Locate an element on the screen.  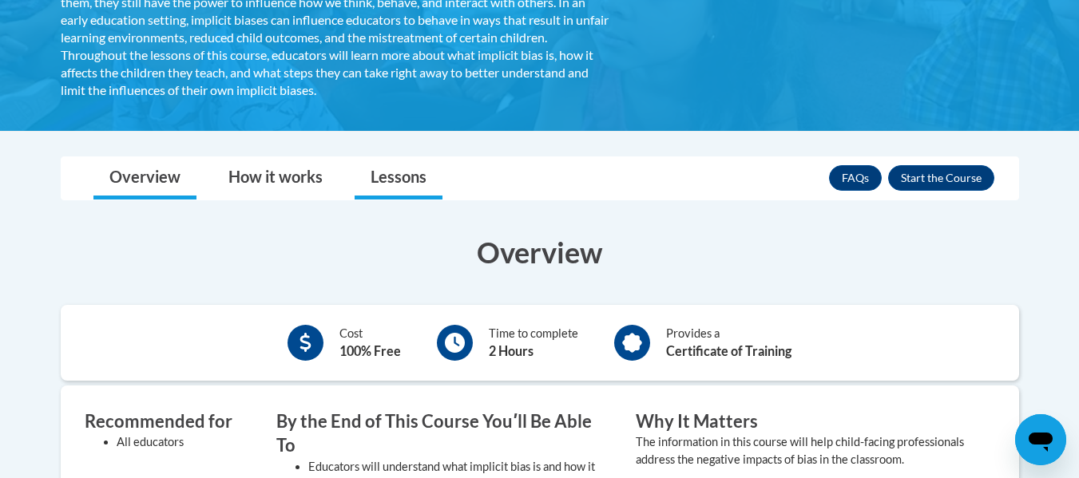
button: Enroll is located at coordinates (941, 178).